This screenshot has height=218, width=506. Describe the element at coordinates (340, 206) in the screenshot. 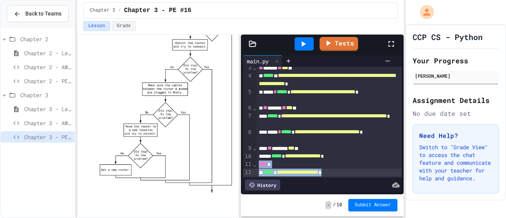

I see `span: 10` at that location.